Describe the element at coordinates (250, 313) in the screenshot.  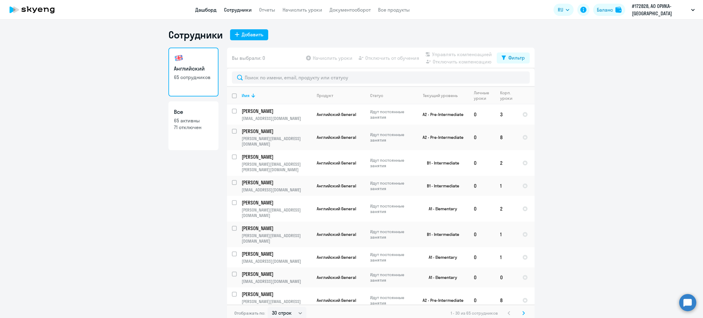
I see `span: Отображать по:` at that location.